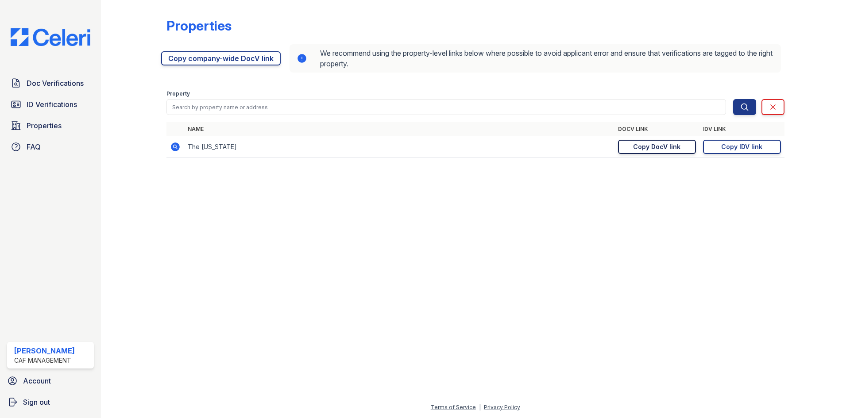  Describe the element at coordinates (50, 147) in the screenshot. I see `a: FAQ` at that location.